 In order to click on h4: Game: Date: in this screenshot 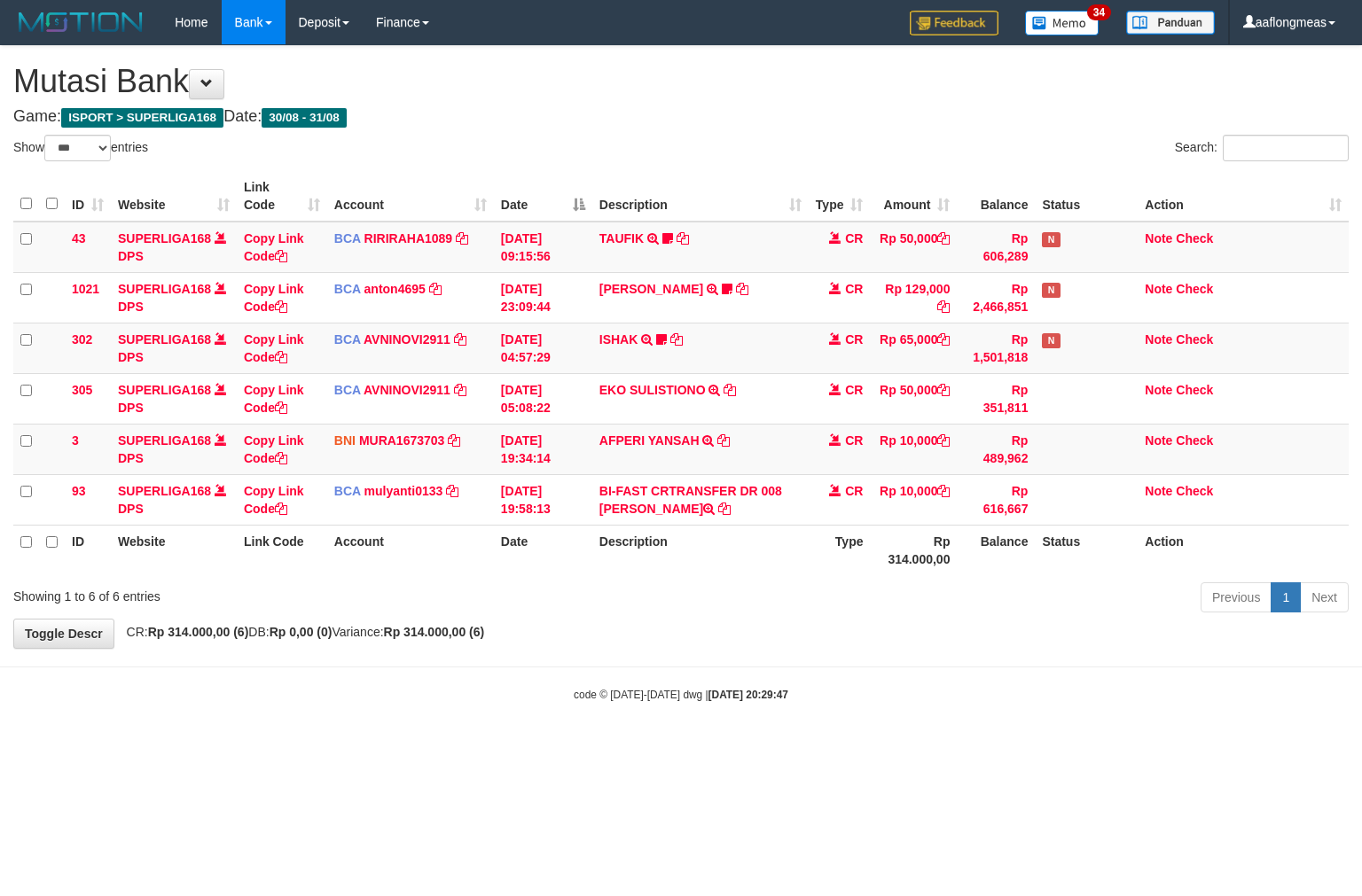, I will do `click(681, 117)`.